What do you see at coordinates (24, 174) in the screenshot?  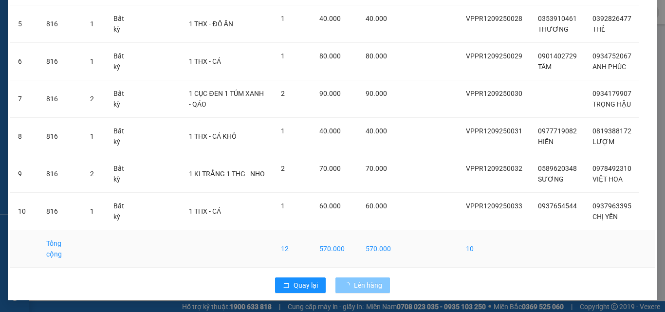 I see `td: 9` at bounding box center [24, 174].